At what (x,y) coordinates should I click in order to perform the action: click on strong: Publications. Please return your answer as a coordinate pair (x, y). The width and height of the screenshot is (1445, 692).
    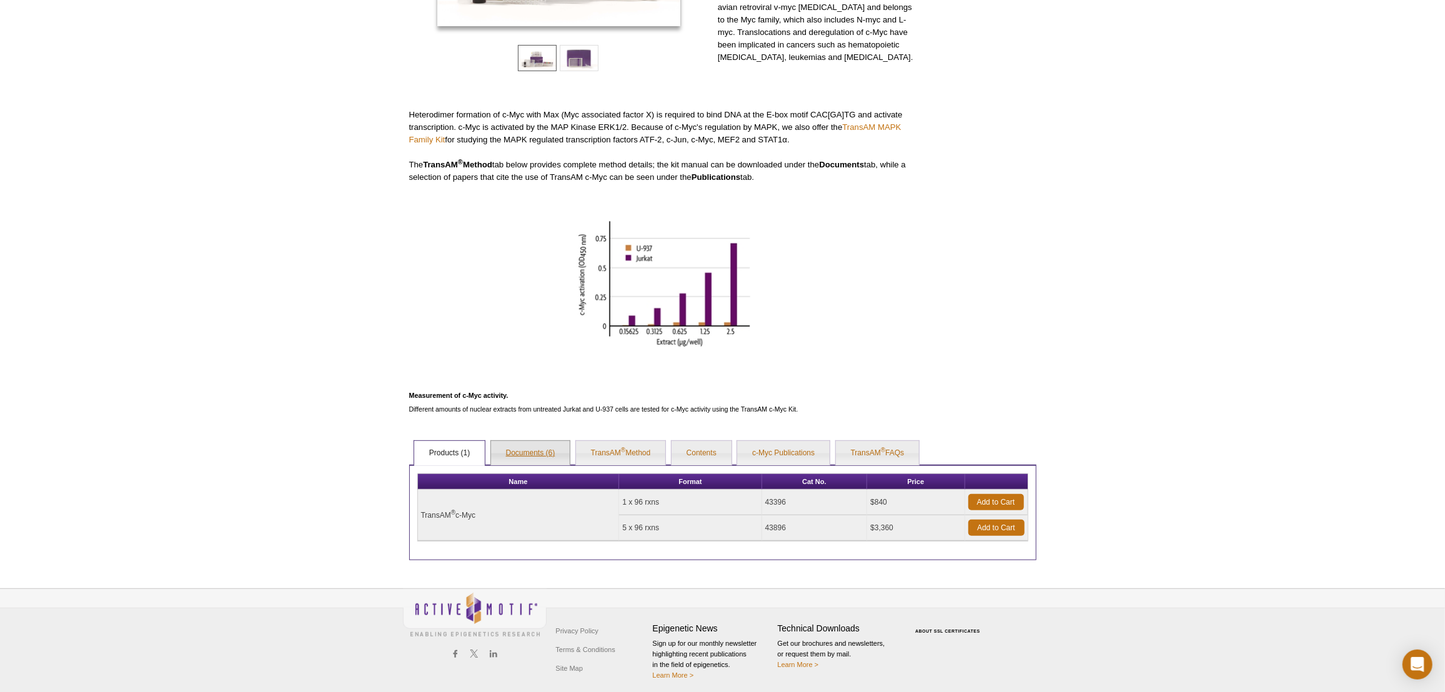
    Looking at the image, I should click on (716, 177).